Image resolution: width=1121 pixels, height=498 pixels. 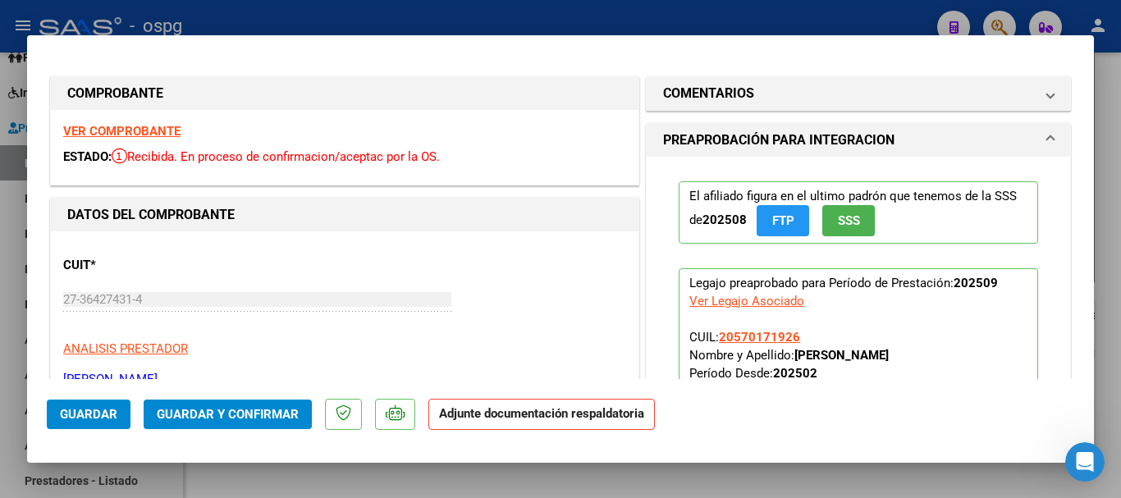 What do you see at coordinates (276, 157) in the screenshot?
I see `span: Recibida. En proceso de confirmacion/aceptac por la OS.` at bounding box center [276, 157].